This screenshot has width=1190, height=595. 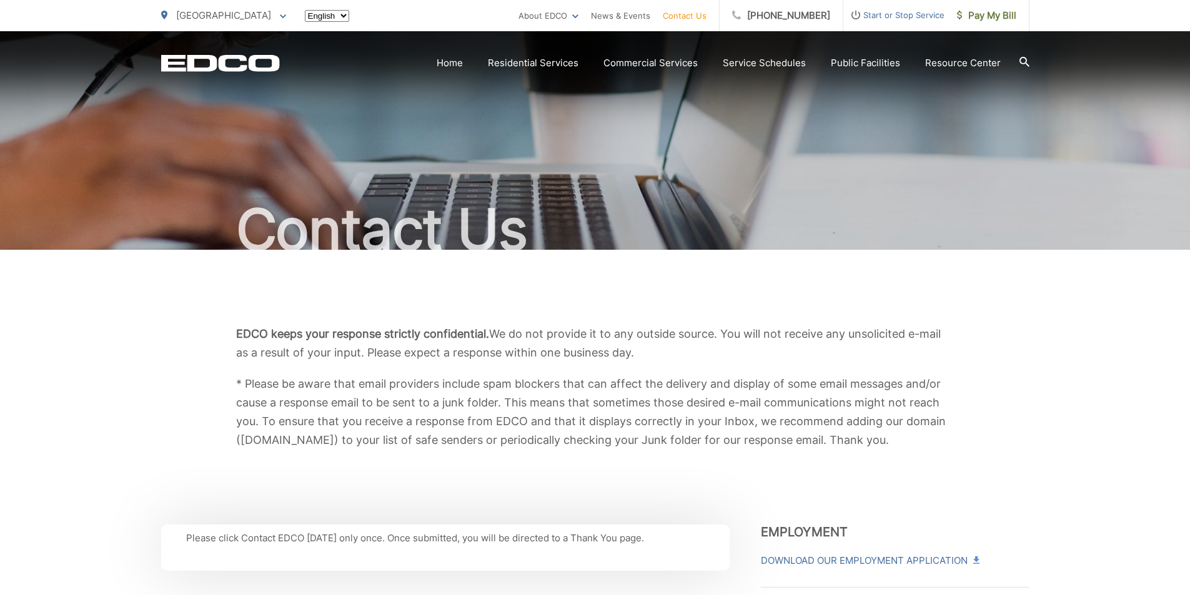 What do you see at coordinates (327, 16) in the screenshot?
I see `select: Select a language` at bounding box center [327, 16].